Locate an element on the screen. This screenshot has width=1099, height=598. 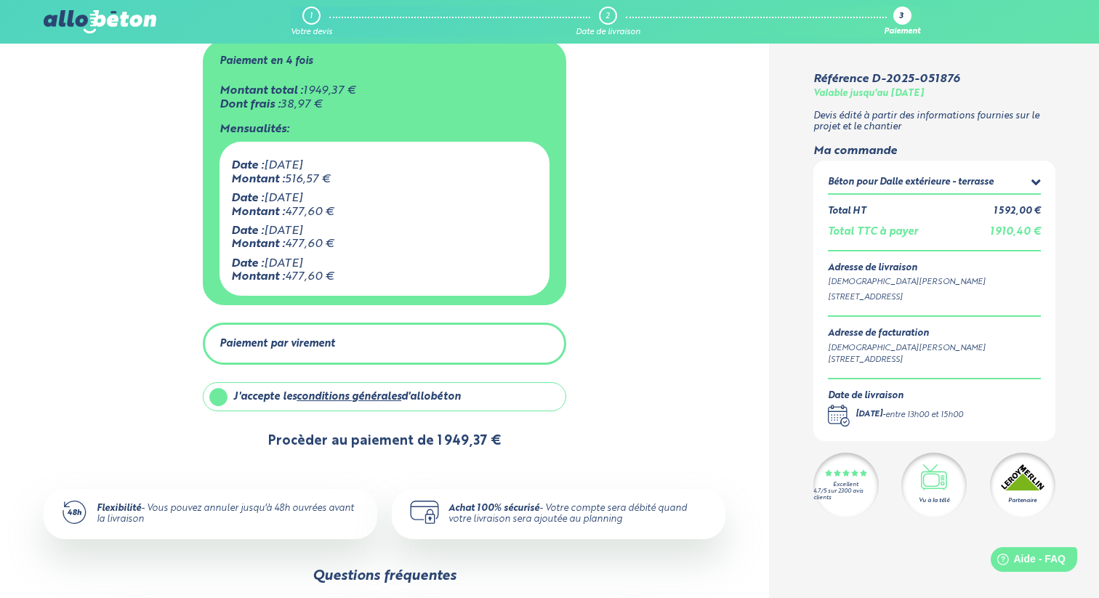
div: Ma commande is located at coordinates (934, 151).